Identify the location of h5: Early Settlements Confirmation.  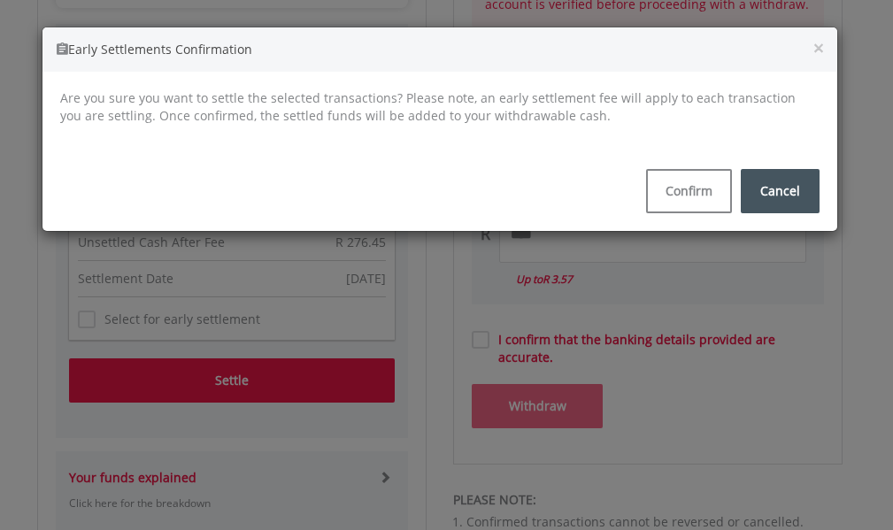
(440, 50).